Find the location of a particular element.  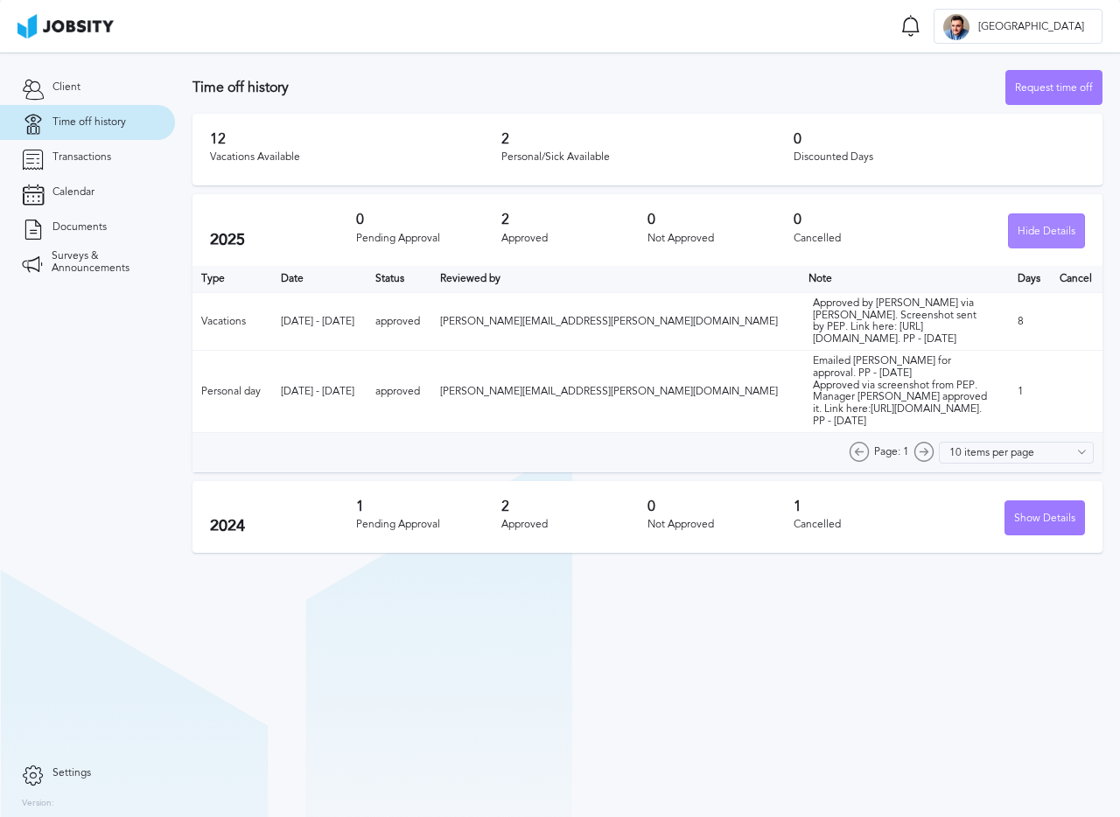

span: Time off history is located at coordinates (89, 123).